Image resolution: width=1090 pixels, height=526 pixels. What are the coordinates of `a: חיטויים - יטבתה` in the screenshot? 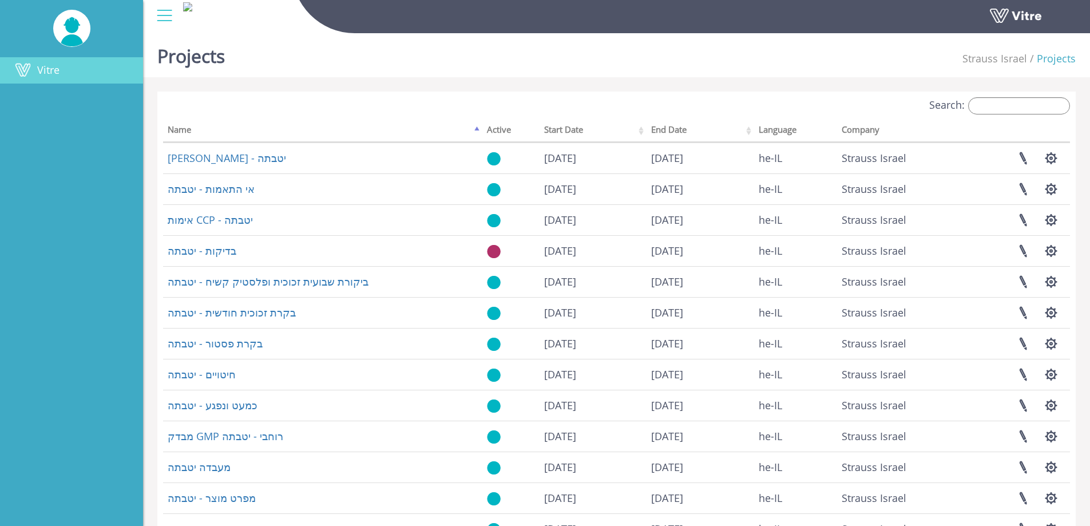 It's located at (201, 374).